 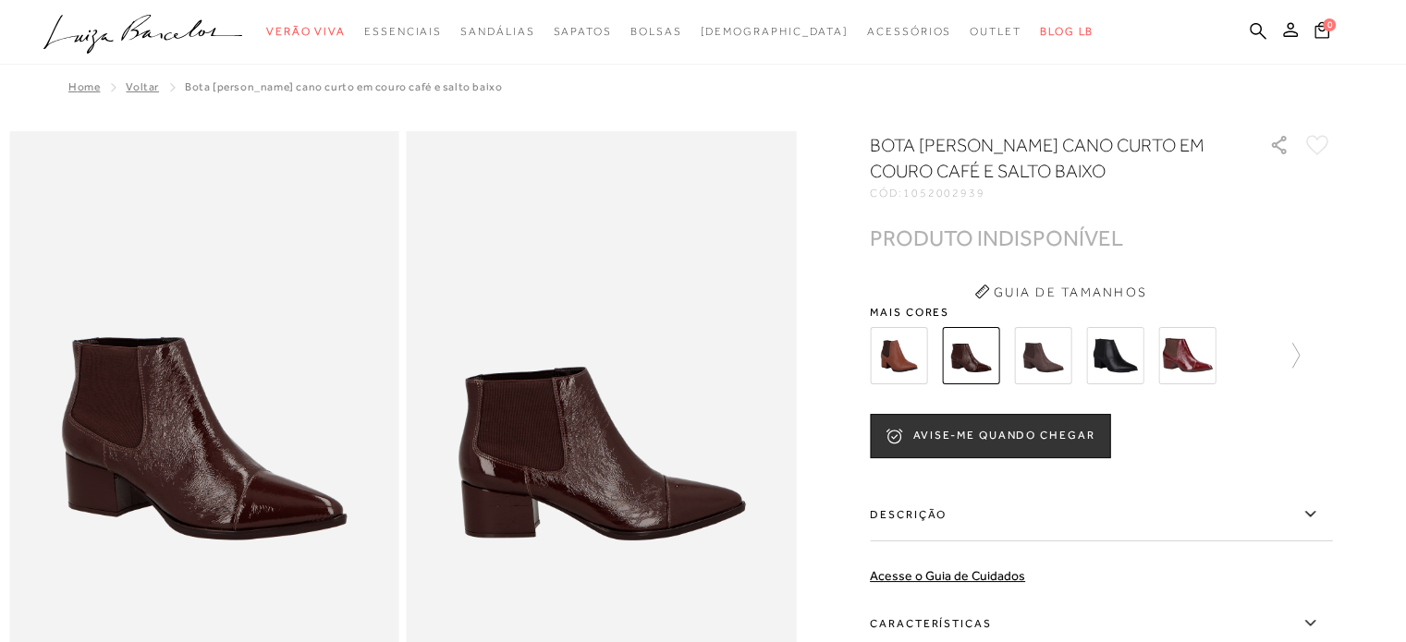 I want to click on a: BLOG LB, so click(x=1066, y=31).